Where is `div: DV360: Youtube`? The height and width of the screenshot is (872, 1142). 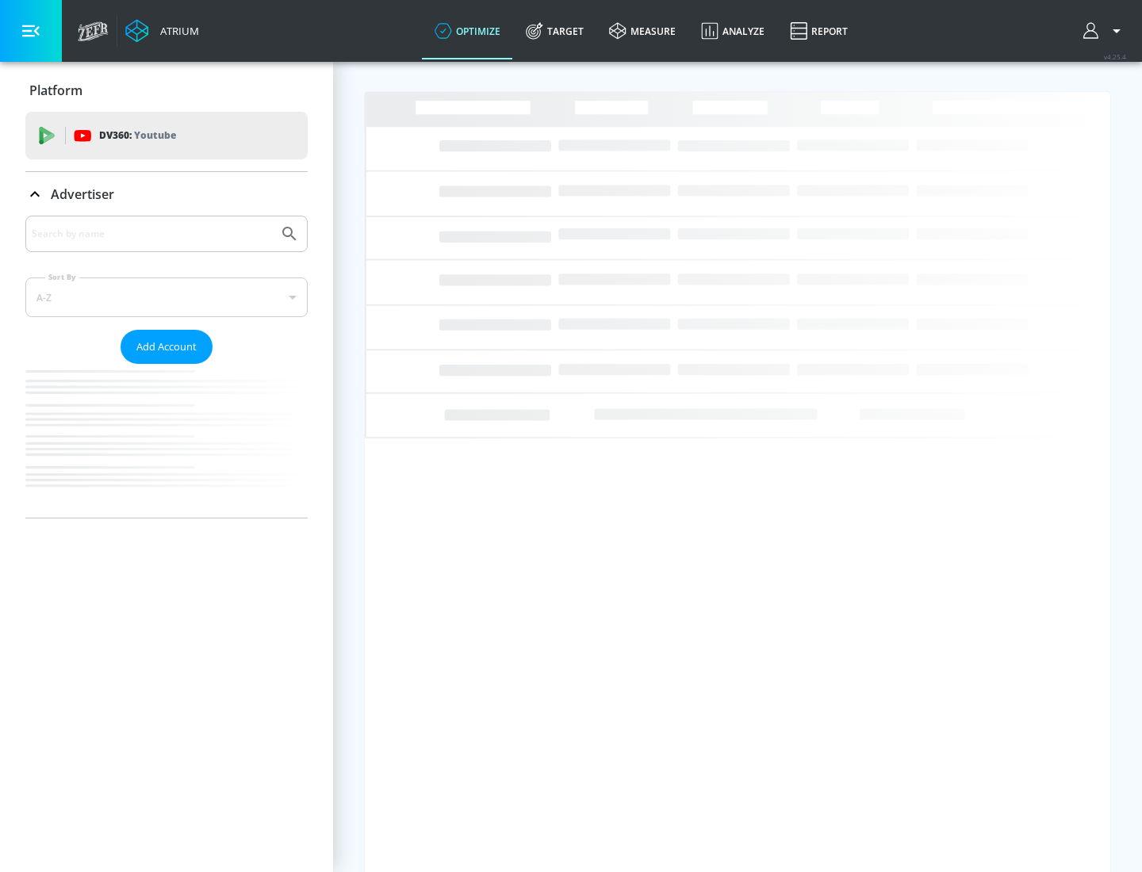 div: DV360: Youtube is located at coordinates (167, 136).